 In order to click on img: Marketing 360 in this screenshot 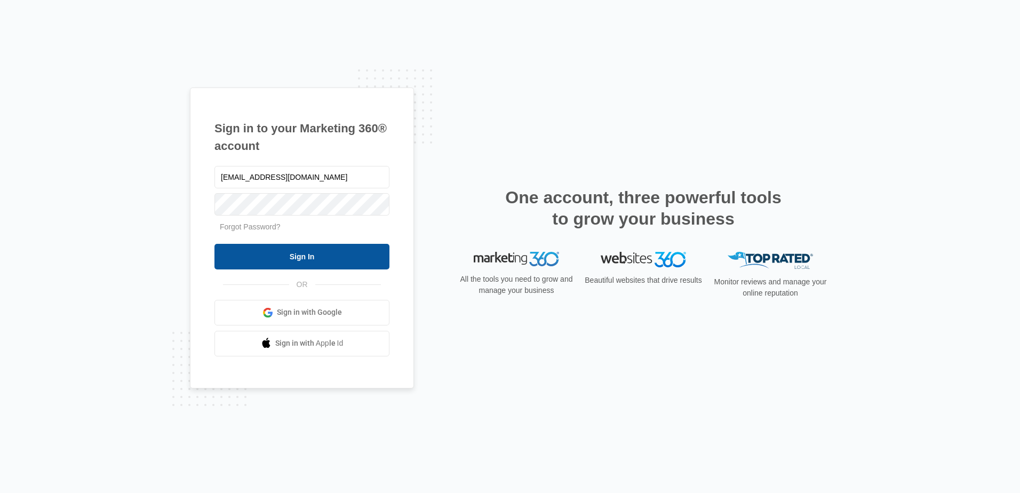, I will do `click(517, 259)`.